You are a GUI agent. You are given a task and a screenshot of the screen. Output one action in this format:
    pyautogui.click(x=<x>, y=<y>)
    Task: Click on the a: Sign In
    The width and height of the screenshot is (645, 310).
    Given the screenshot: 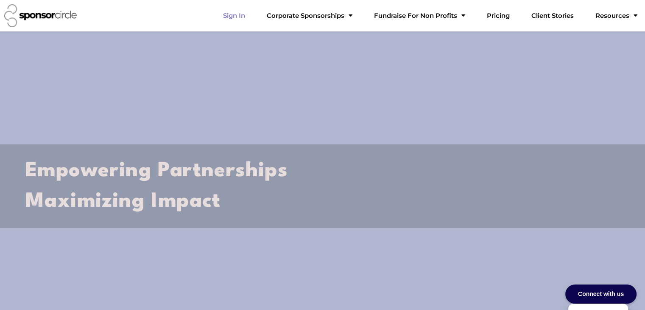 What is the action you would take?
    pyautogui.click(x=234, y=16)
    